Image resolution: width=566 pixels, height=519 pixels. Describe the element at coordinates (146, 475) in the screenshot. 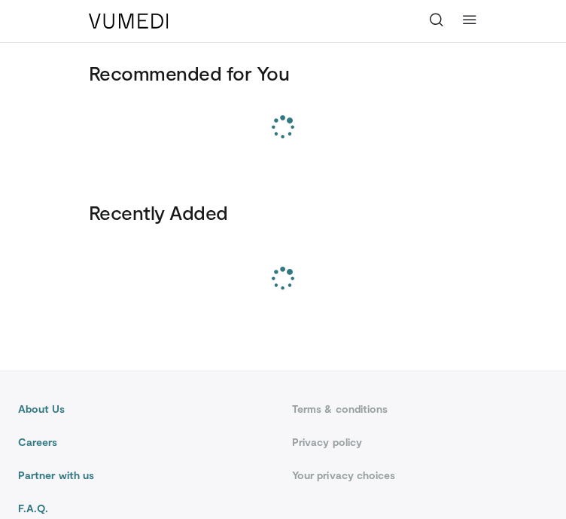

I see `a: Partner with us` at that location.